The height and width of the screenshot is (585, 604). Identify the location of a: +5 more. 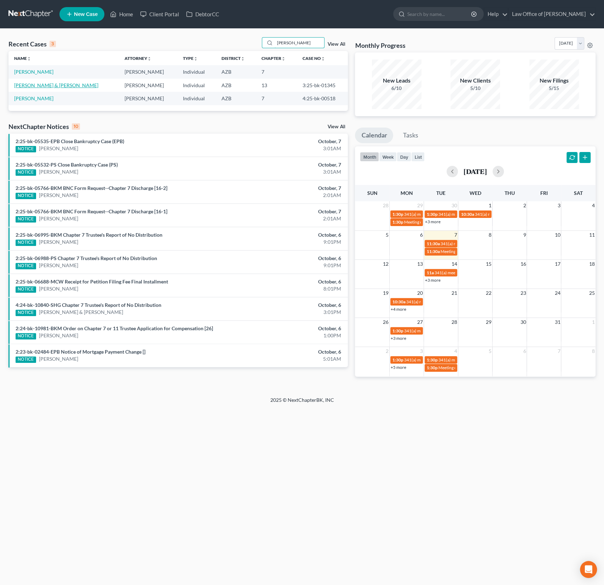
(399, 367).